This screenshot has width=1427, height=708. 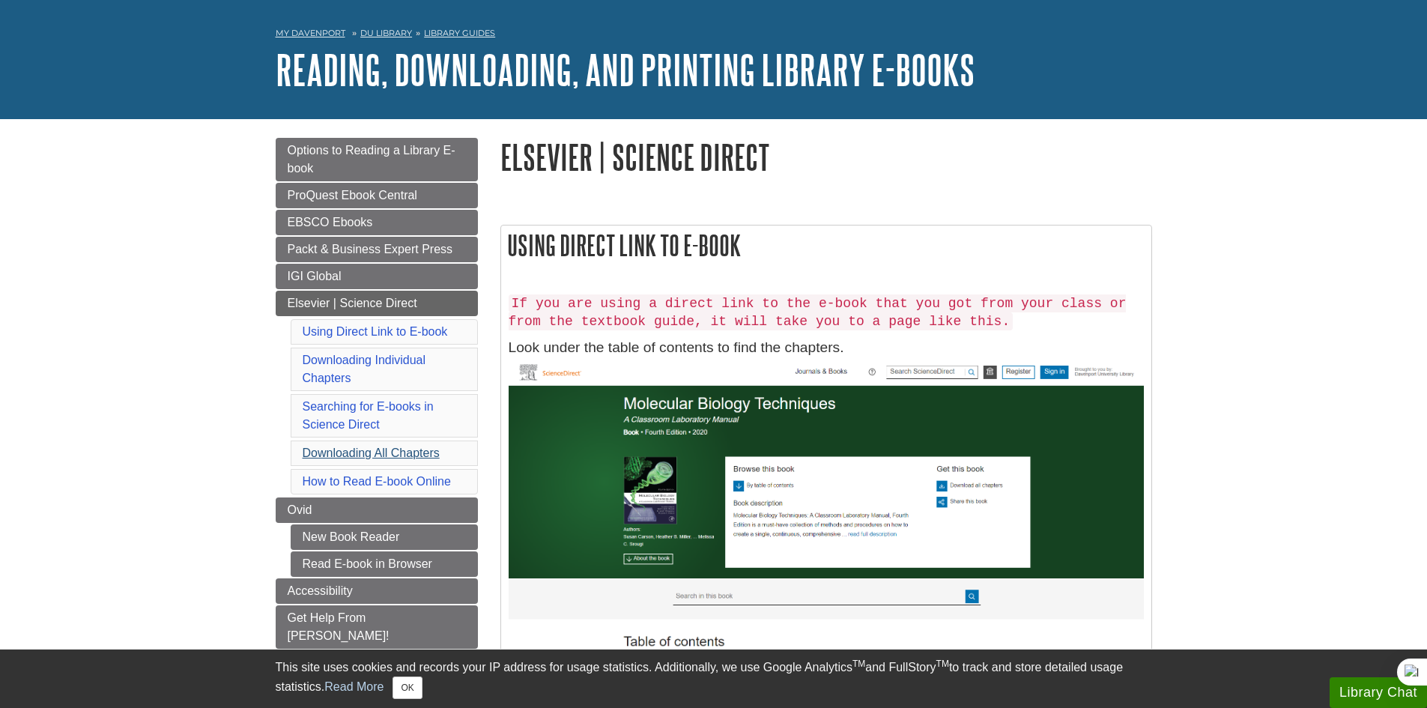 I want to click on a: Reading, Downloading, and Printing Library E-books, so click(x=625, y=70).